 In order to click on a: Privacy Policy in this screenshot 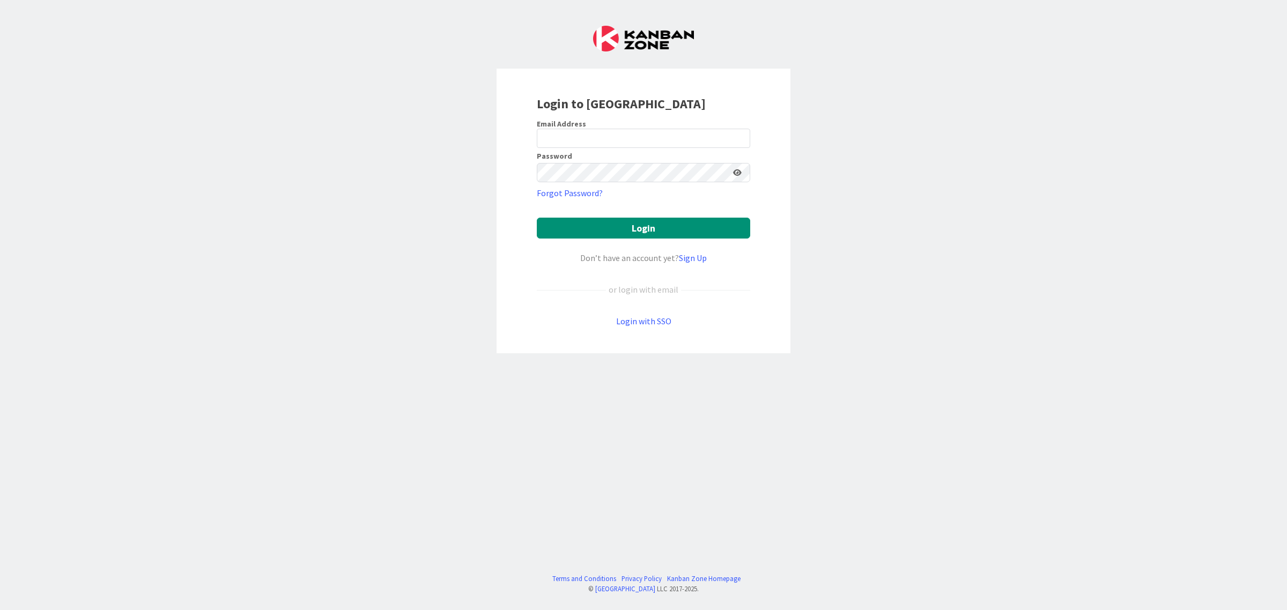, I will do `click(641, 579)`.